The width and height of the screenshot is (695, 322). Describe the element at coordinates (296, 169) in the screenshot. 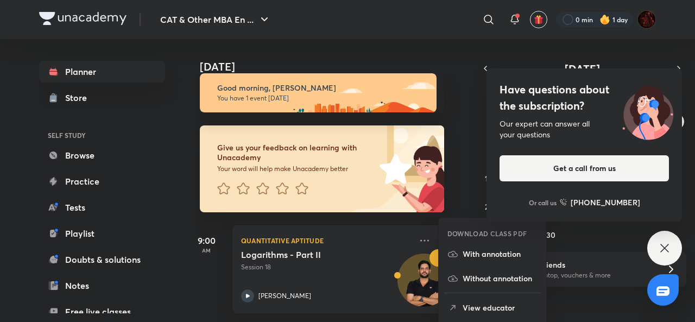

I see `p: Your word will help make Unacademy better` at that location.